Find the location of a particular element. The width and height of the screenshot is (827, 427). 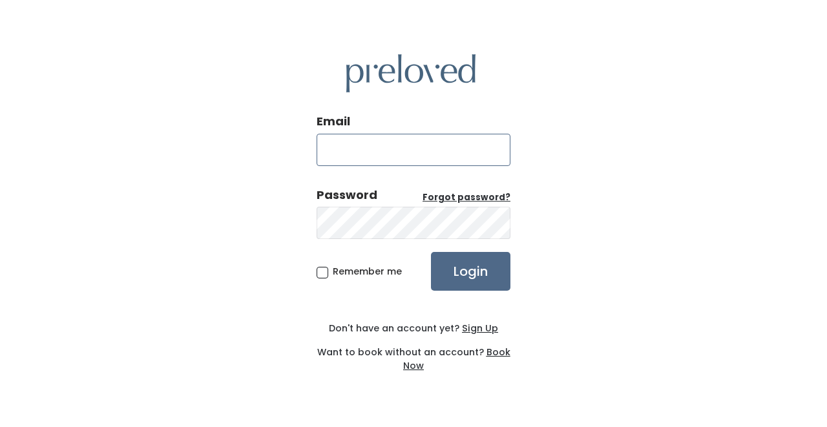

div: Password is located at coordinates (347, 195).